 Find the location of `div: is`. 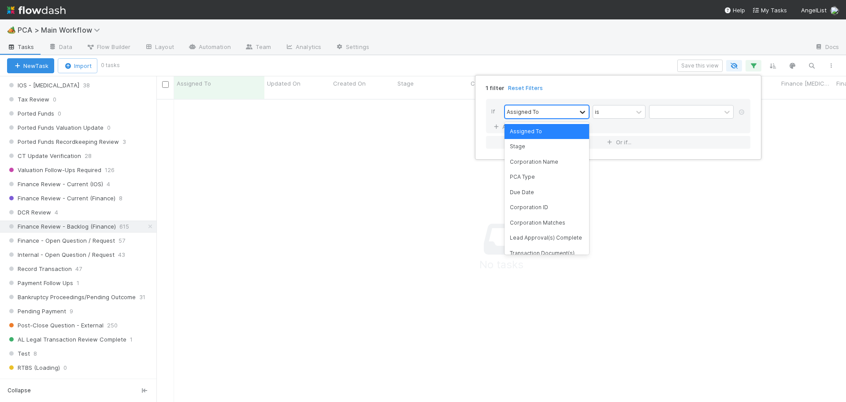

div: is is located at coordinates (597, 112).